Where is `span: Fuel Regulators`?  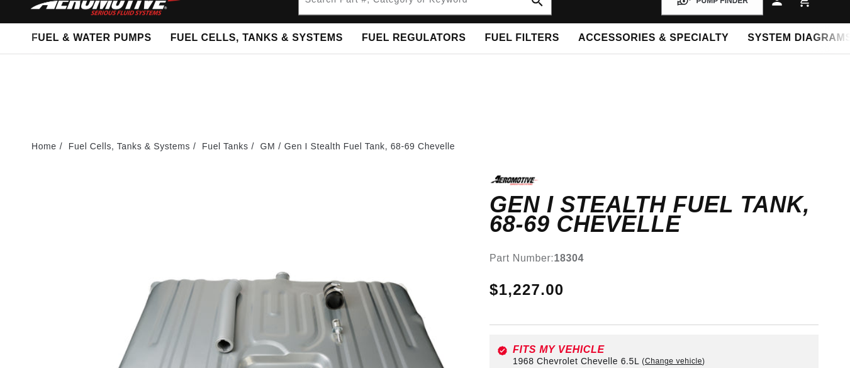
span: Fuel Regulators is located at coordinates (414, 38).